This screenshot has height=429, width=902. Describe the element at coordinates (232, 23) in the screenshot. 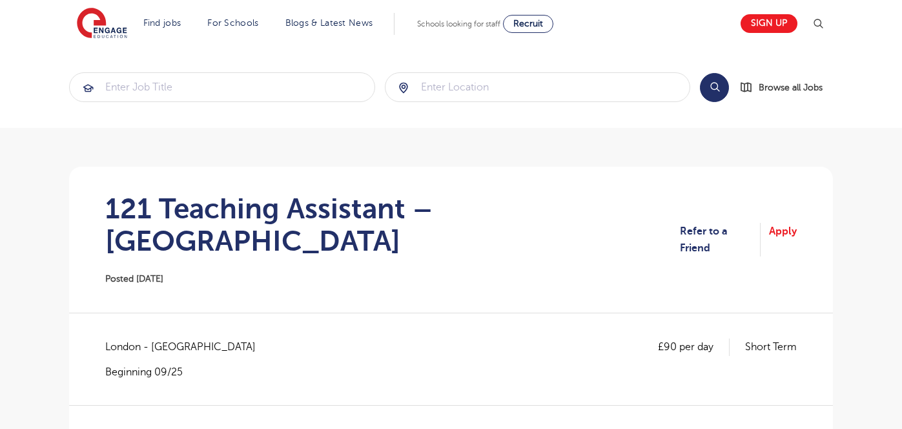

I see `a: For Schools` at that location.